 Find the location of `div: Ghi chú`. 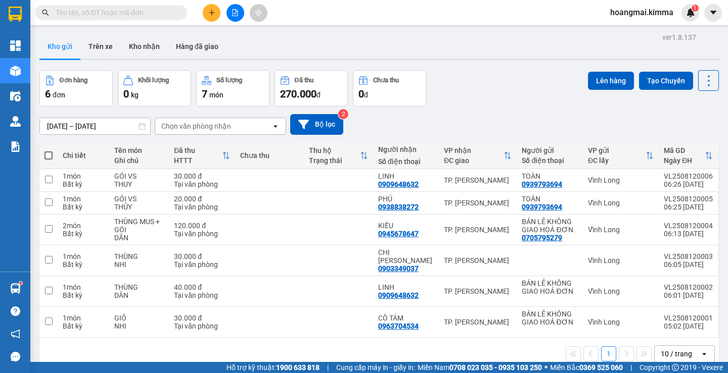

div: Ghi chú is located at coordinates (139, 161).